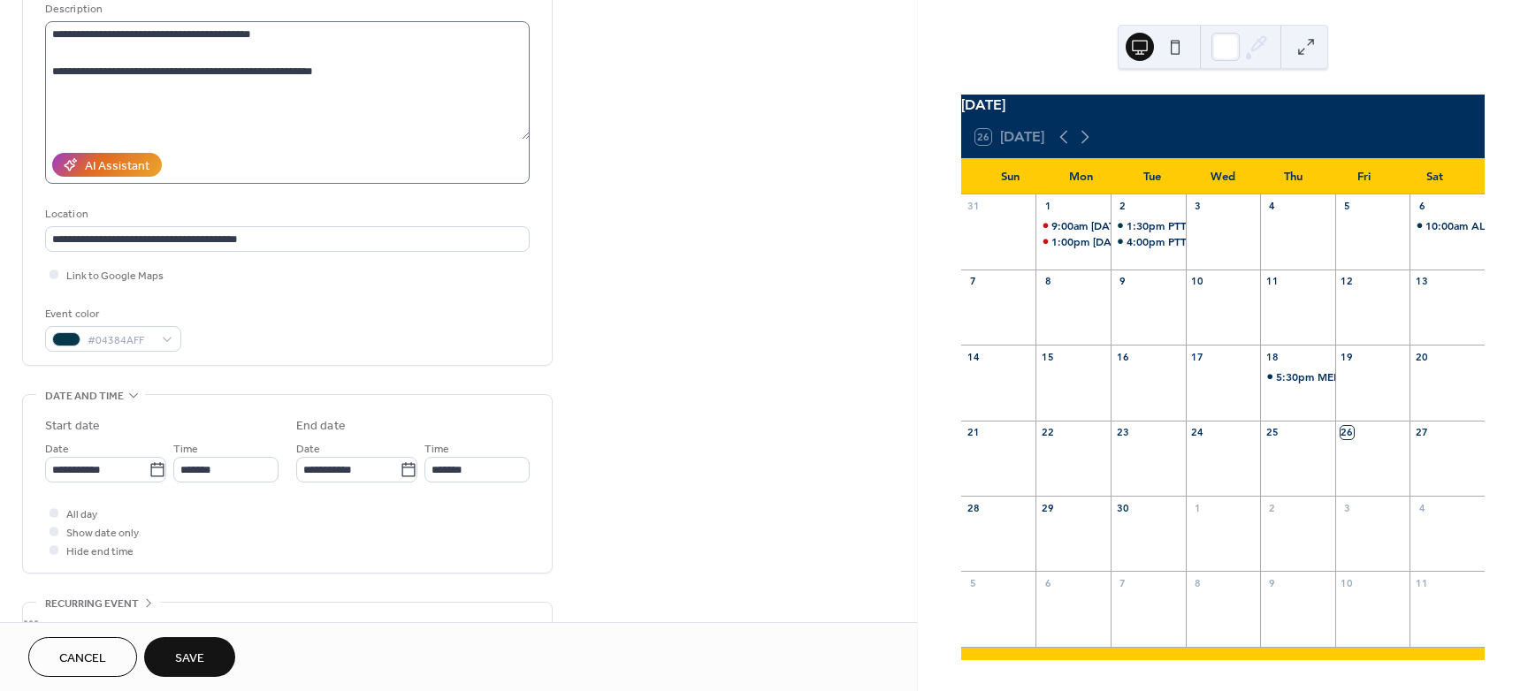 The width and height of the screenshot is (1528, 691). Describe the element at coordinates (286, 214) in the screenshot. I see `div: Location` at that location.